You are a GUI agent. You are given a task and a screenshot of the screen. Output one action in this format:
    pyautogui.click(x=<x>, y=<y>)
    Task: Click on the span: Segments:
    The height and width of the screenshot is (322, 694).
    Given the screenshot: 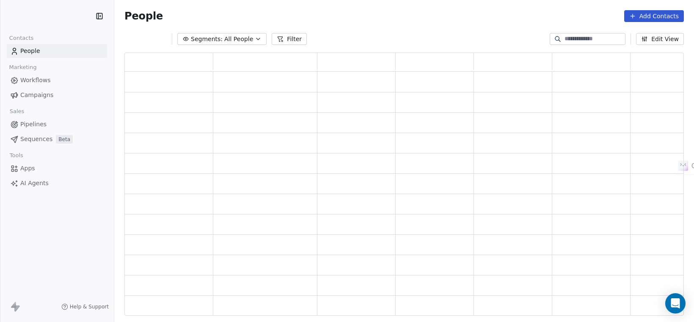 What is the action you would take?
    pyautogui.click(x=207, y=39)
    